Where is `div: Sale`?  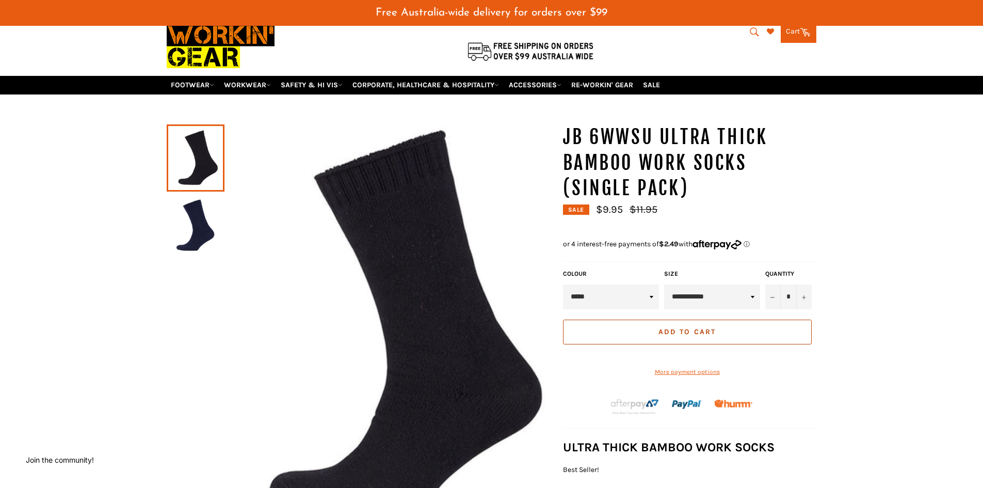 div: Sale is located at coordinates (576, 210).